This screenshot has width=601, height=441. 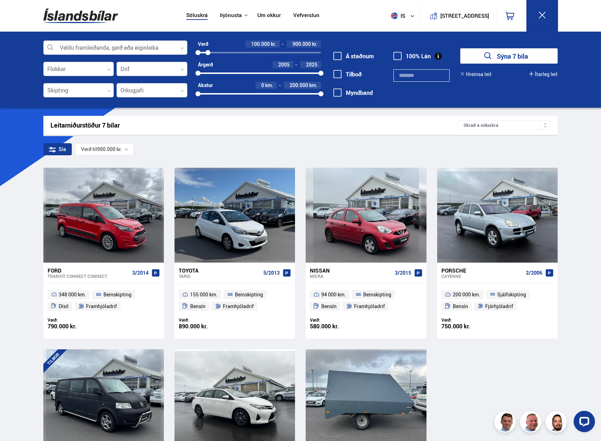 I want to click on div: Akstur, so click(x=205, y=85).